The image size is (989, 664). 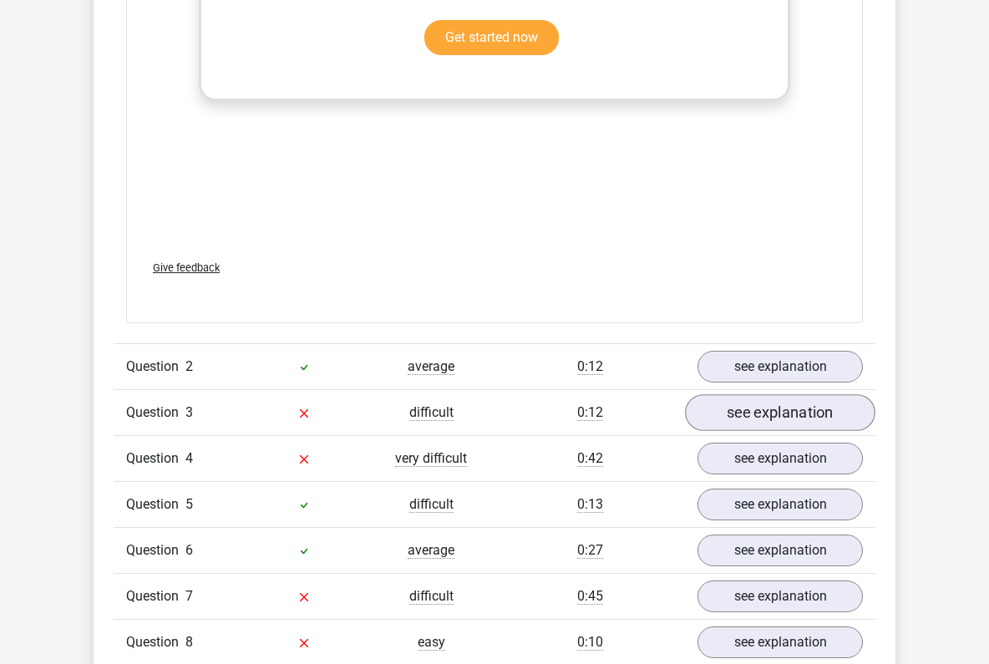 I want to click on span: Give feedback, so click(x=186, y=267).